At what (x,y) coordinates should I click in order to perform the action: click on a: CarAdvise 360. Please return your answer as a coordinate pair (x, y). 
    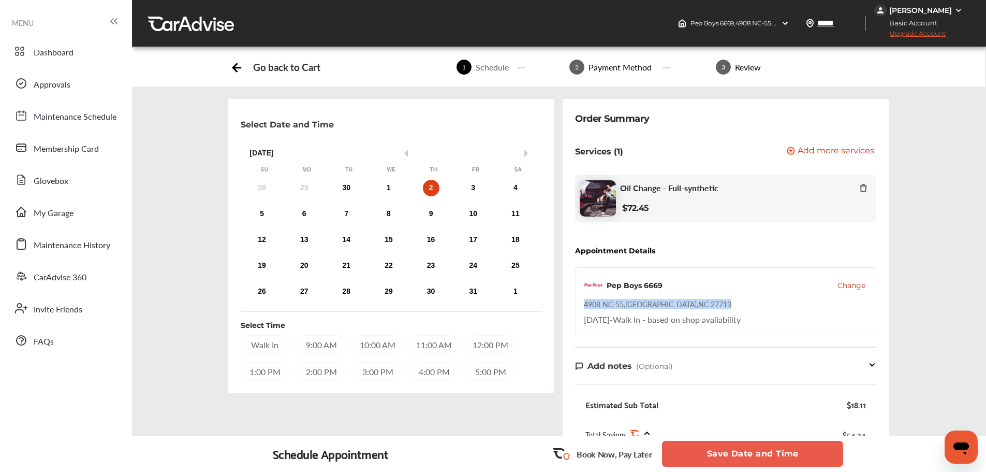
    Looking at the image, I should click on (65, 276).